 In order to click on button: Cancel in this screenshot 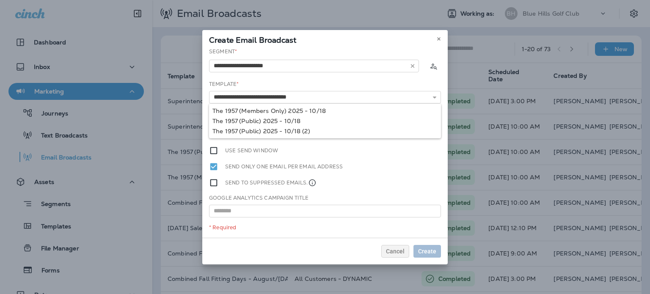, I will do `click(395, 251)`.